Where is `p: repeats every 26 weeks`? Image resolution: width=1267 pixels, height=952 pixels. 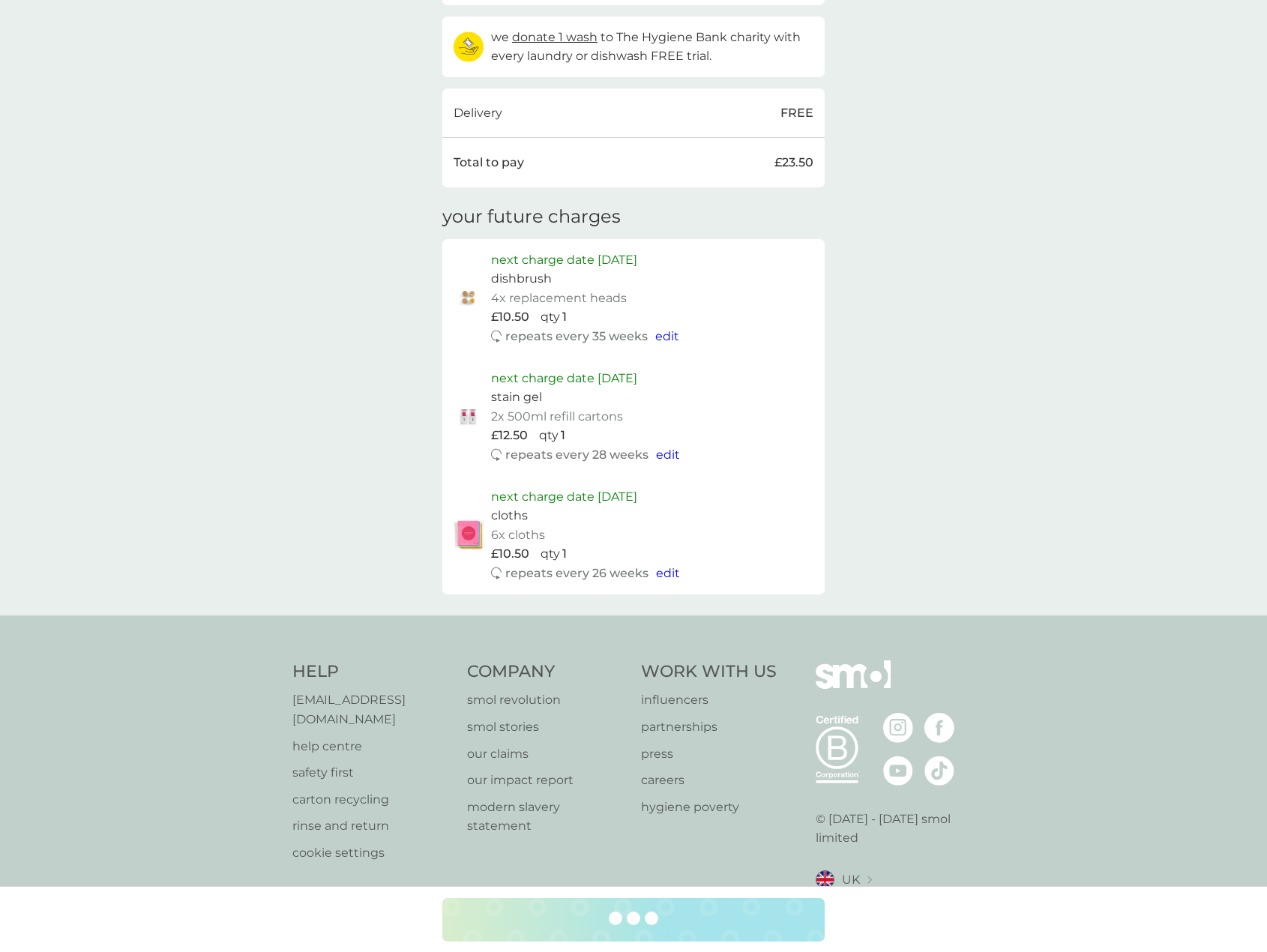 p: repeats every 26 weeks is located at coordinates (577, 573).